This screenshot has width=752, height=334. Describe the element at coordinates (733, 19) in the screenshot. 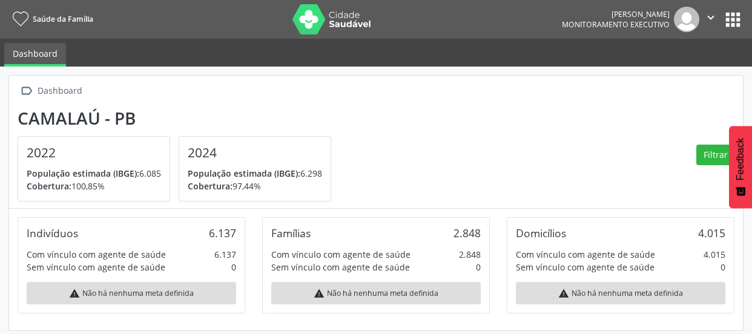

I see `button: apps` at that location.